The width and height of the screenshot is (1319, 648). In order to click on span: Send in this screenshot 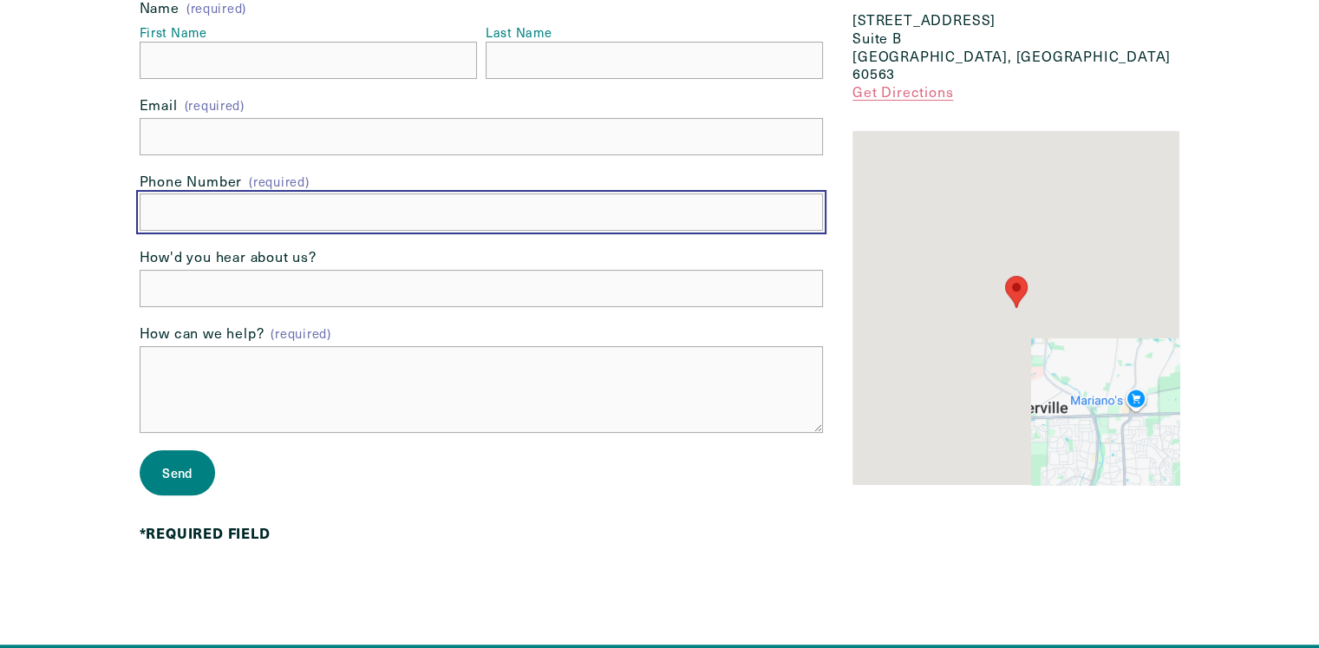, I will do `click(177, 473)`.